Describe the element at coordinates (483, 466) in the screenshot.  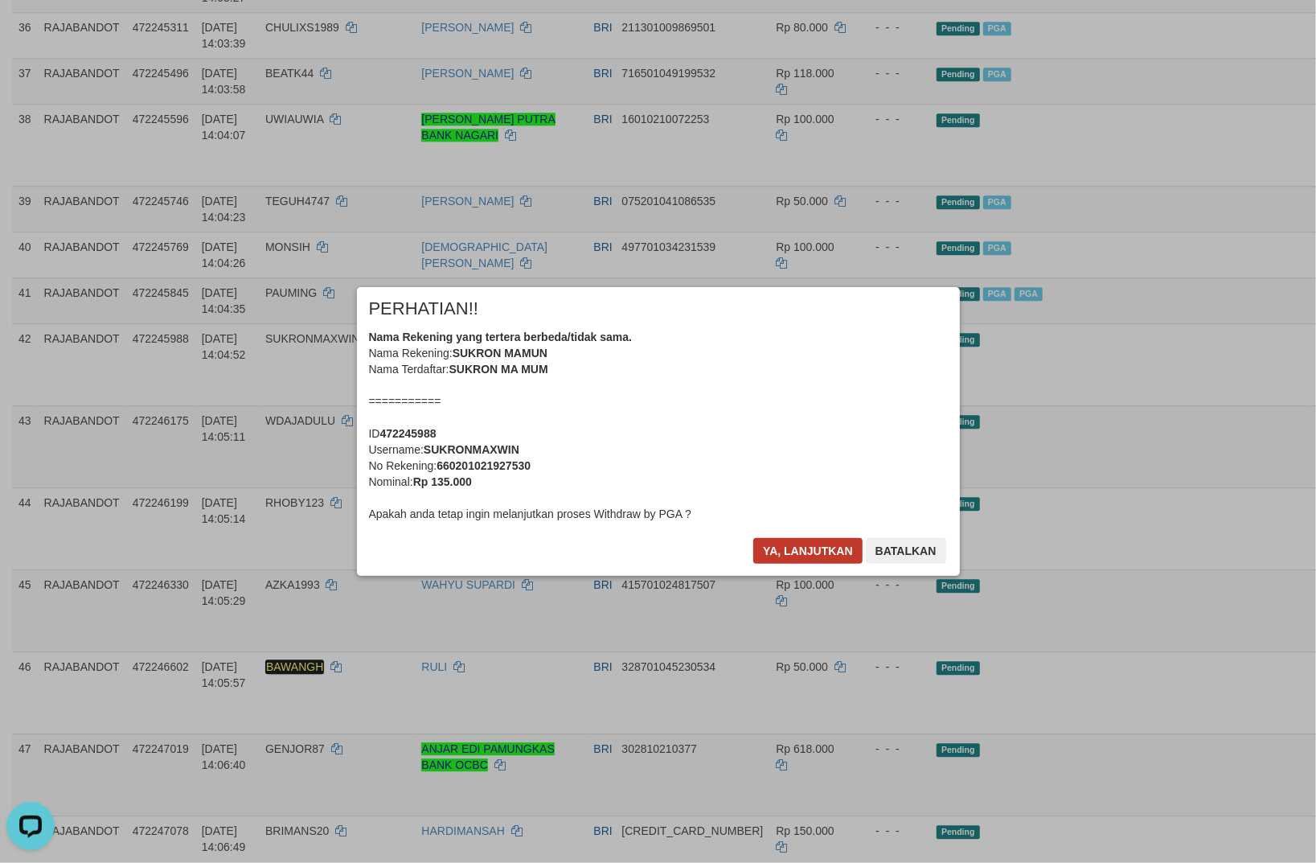
I see `b: 660201021927530` at that location.